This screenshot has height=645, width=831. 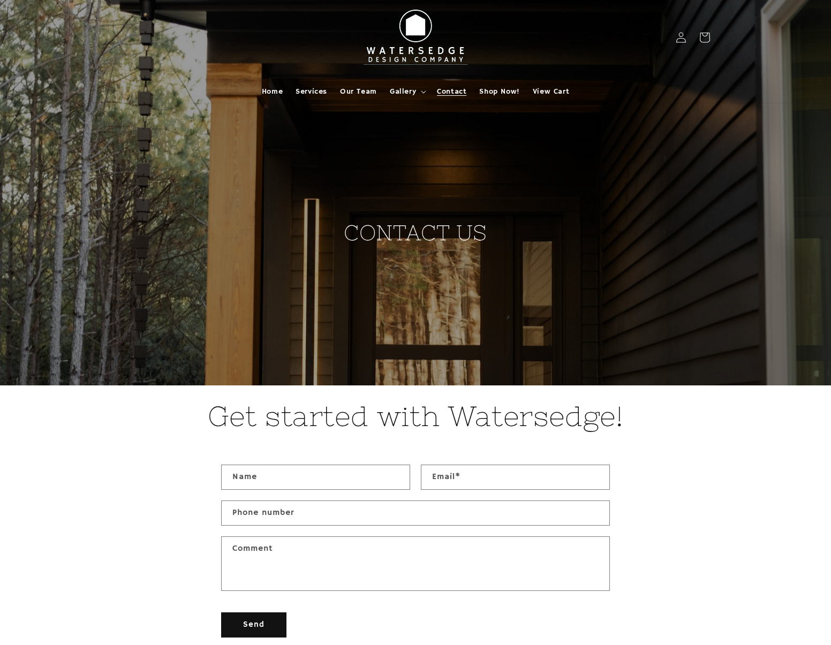 What do you see at coordinates (272, 92) in the screenshot?
I see `a: Home` at bounding box center [272, 92].